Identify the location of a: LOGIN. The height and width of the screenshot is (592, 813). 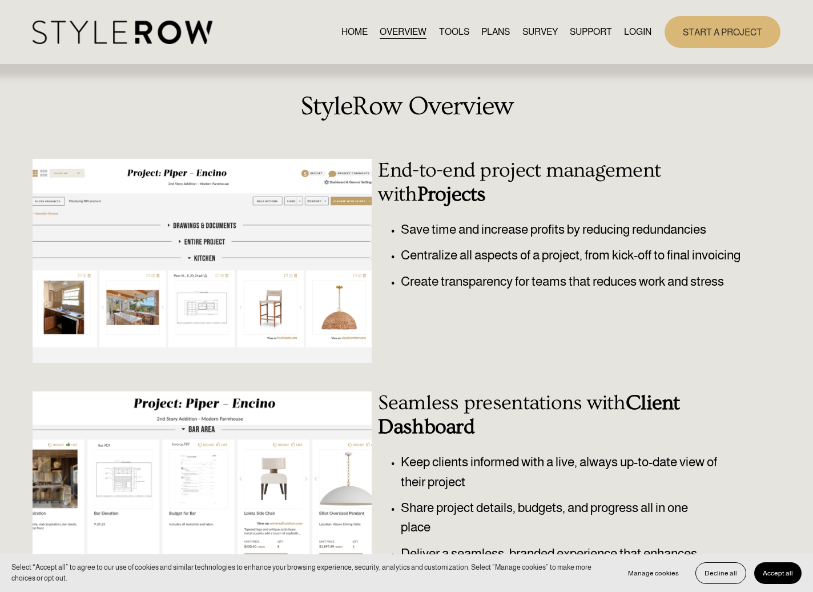
(638, 32).